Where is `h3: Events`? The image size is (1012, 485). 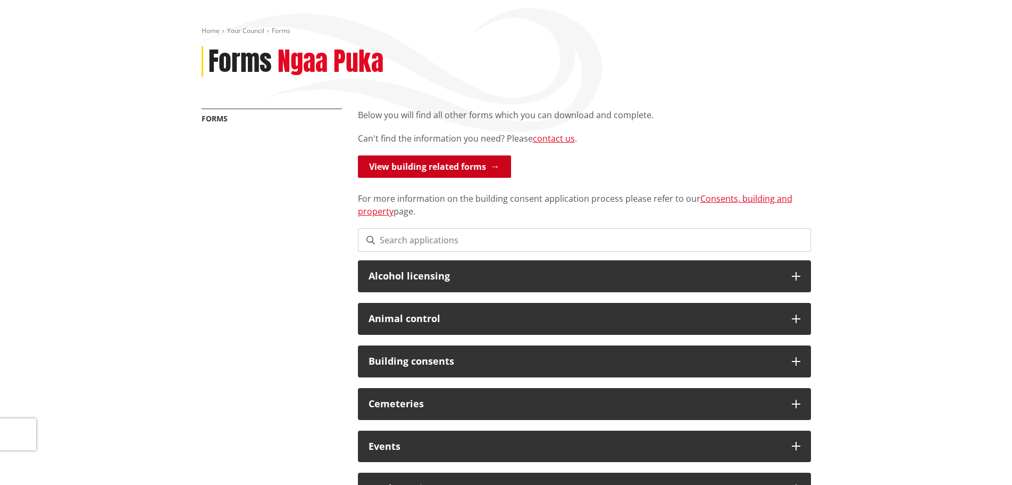 h3: Events is located at coordinates (575, 446).